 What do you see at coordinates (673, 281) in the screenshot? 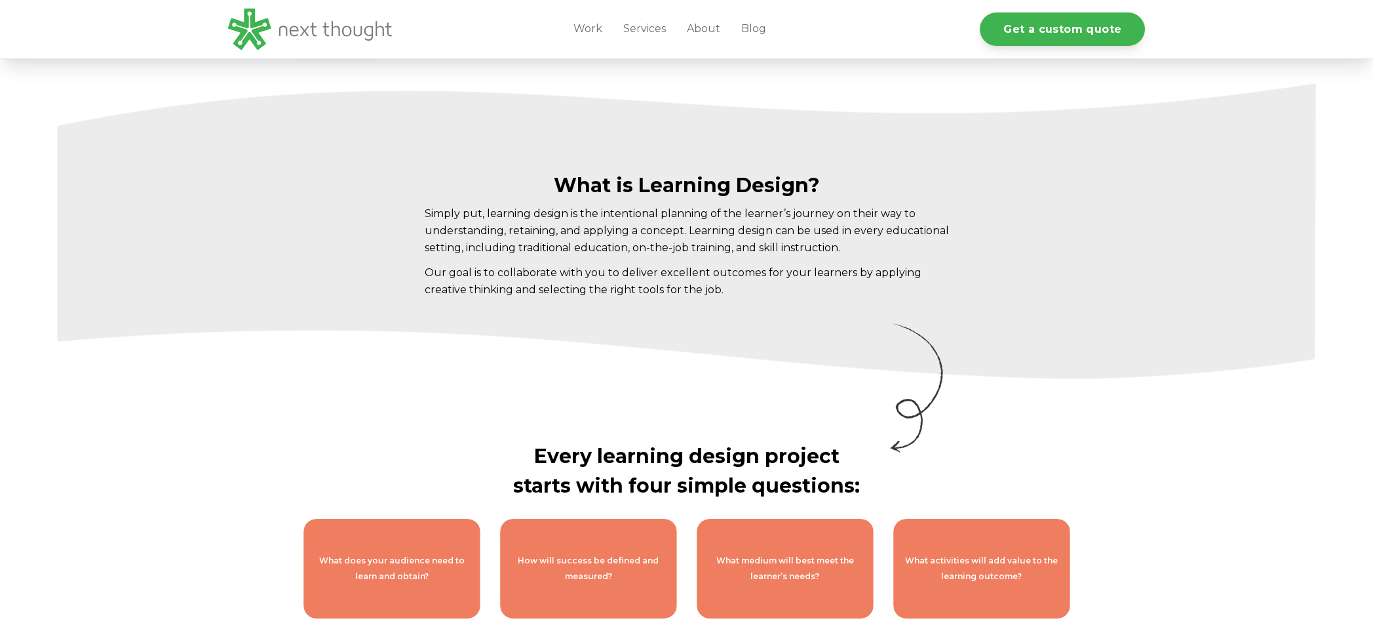
I see `span: Our goal is to collaborate with you to deliver excellent outcomes for your learners by applying c...` at bounding box center [673, 281].